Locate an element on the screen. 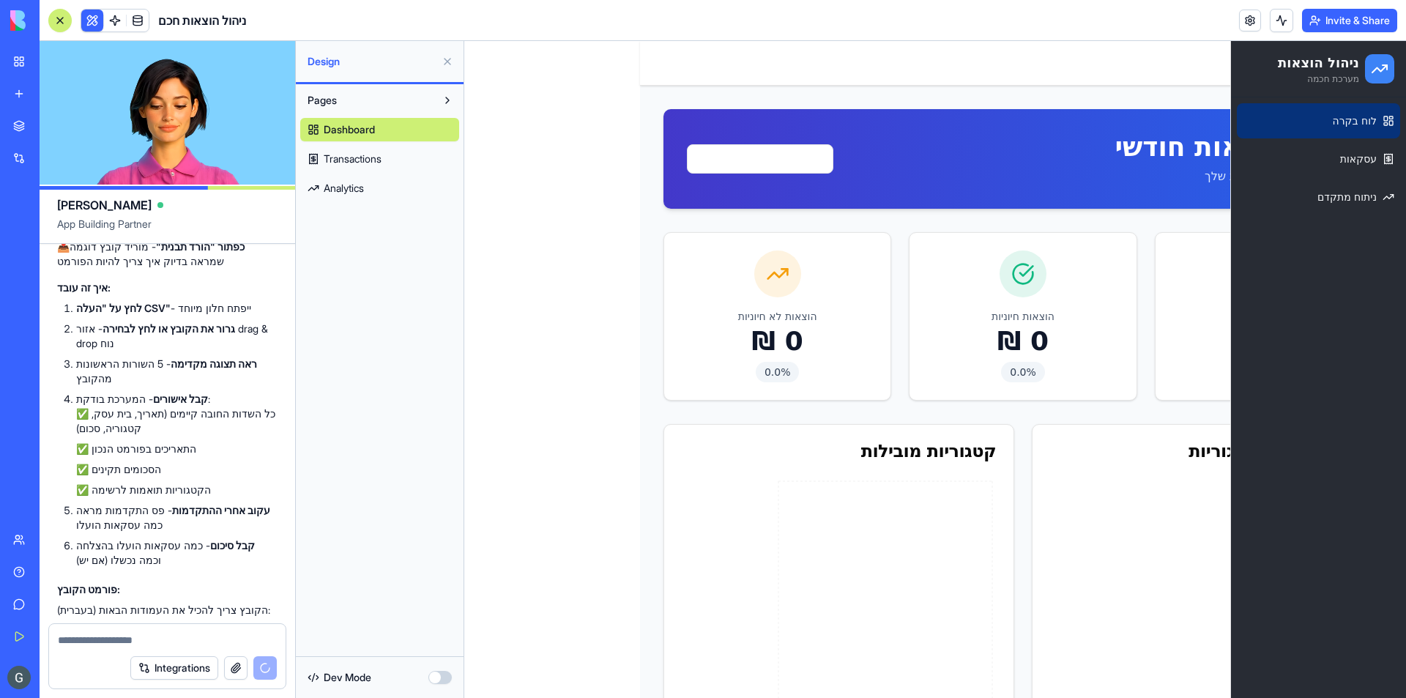 This screenshot has width=1406, height=698. li: ✅ כל השדות החובה קיימים (תאריך, בית עסק, קטגוריה, סכום) is located at coordinates (176, 421).